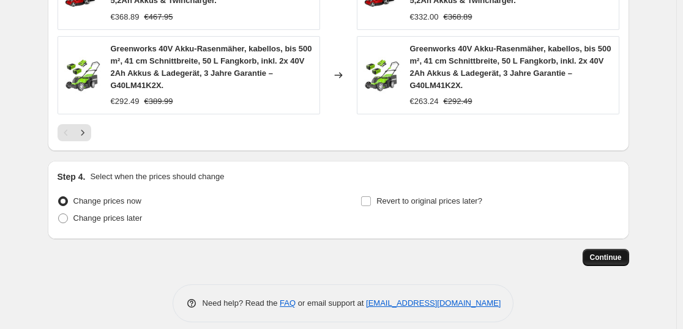 This screenshot has height=329, width=683. I want to click on button: Next, so click(83, 133).